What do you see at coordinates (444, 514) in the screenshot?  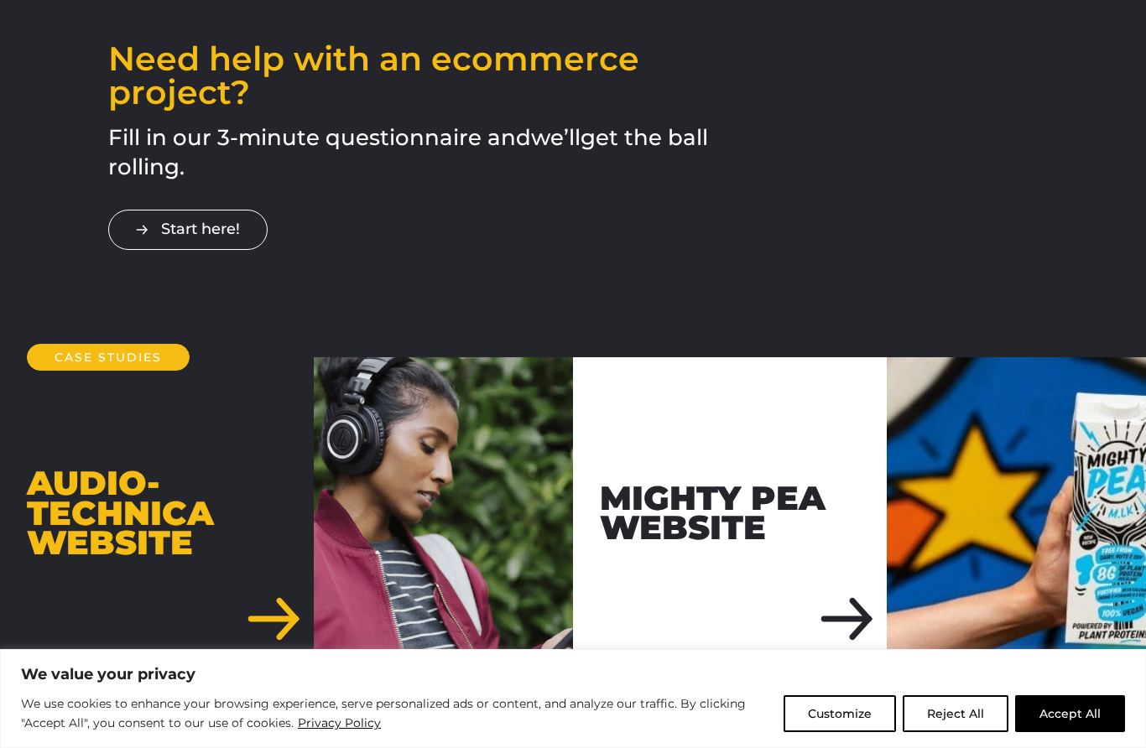 I see `img: Audio-Technica Website` at bounding box center [444, 514].